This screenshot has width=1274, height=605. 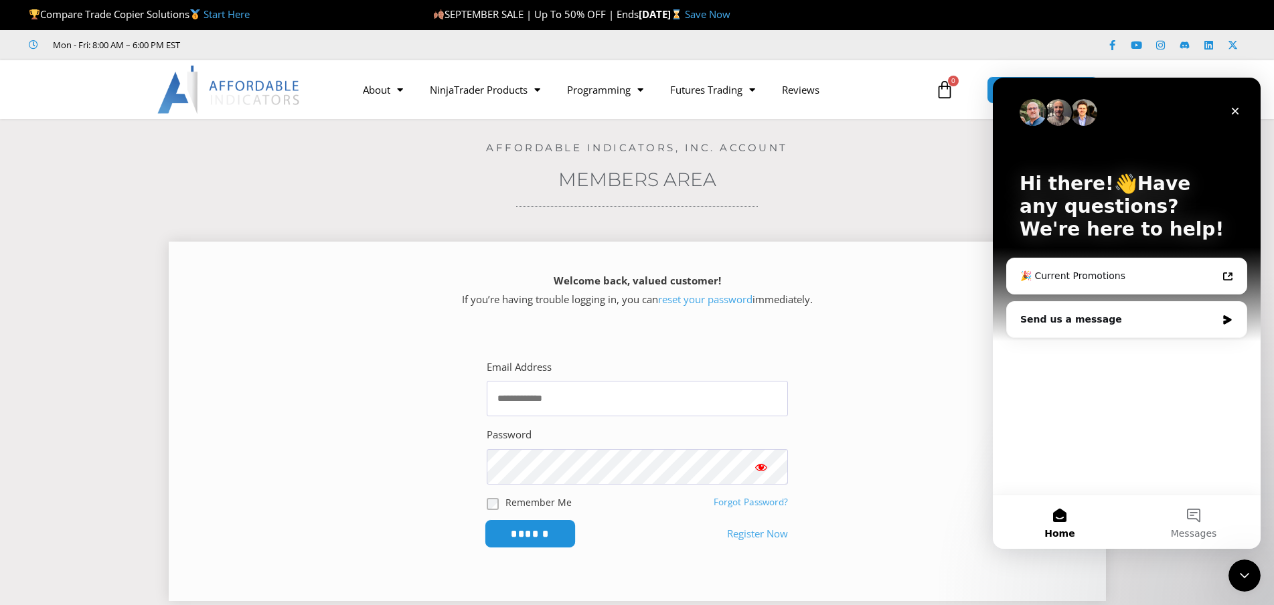 I want to click on a: Futures Trading, so click(x=712, y=90).